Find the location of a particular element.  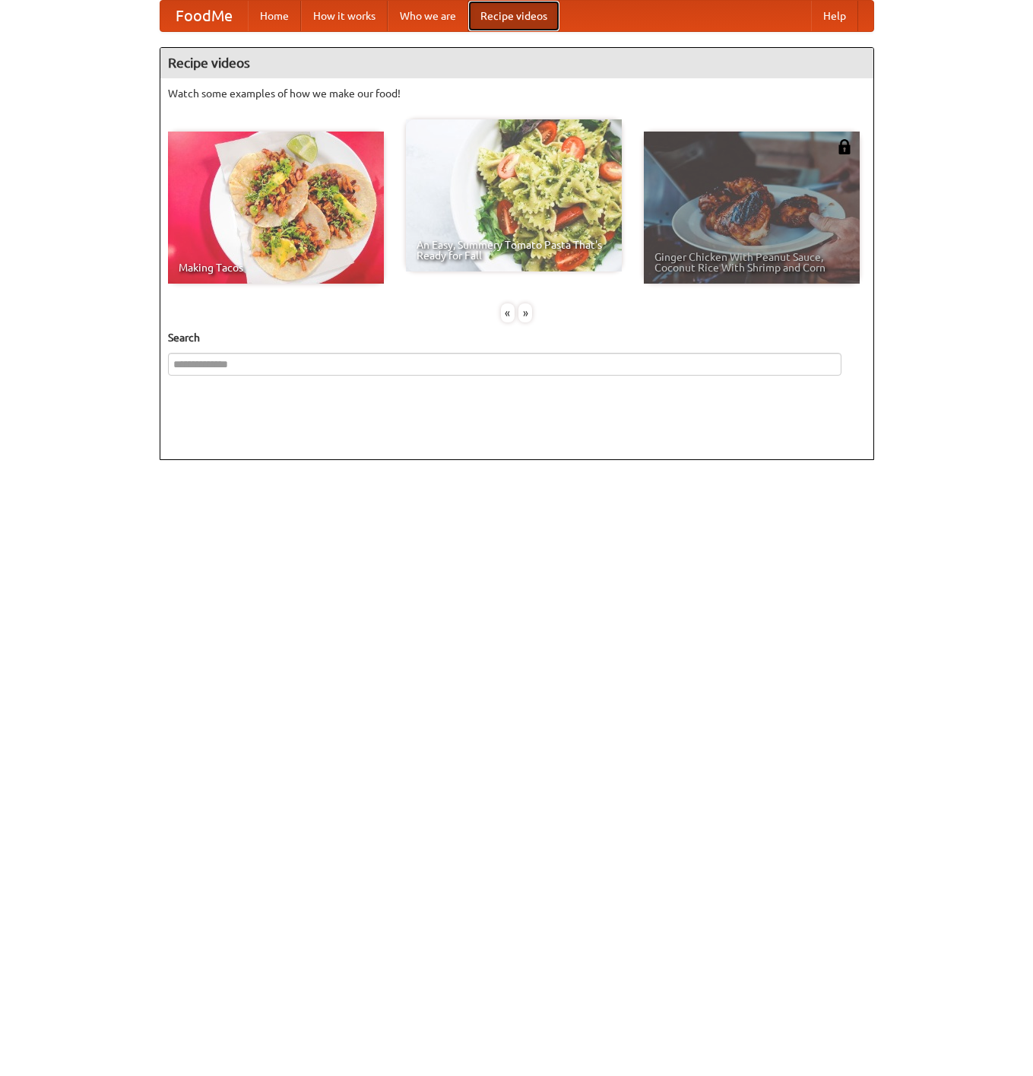

span: Making Tacos is located at coordinates (276, 268).